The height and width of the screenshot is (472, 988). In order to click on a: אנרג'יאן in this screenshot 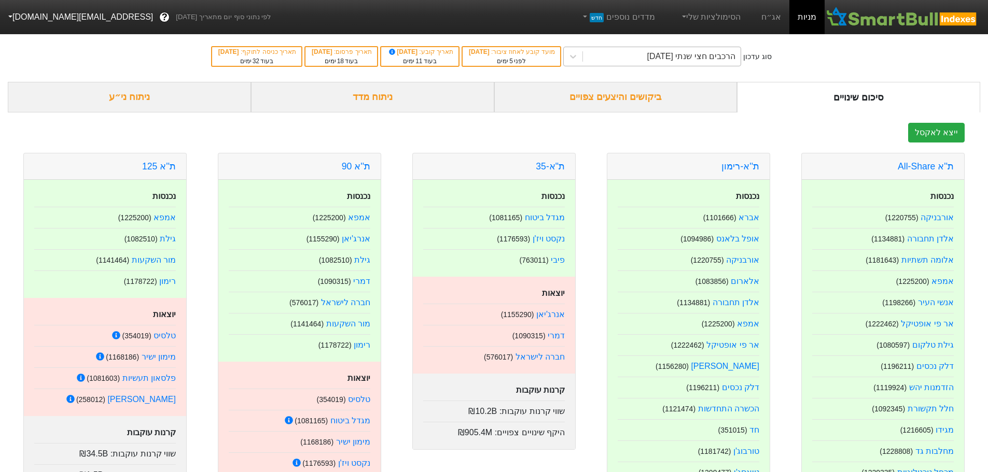, I will do `click(356, 238)`.